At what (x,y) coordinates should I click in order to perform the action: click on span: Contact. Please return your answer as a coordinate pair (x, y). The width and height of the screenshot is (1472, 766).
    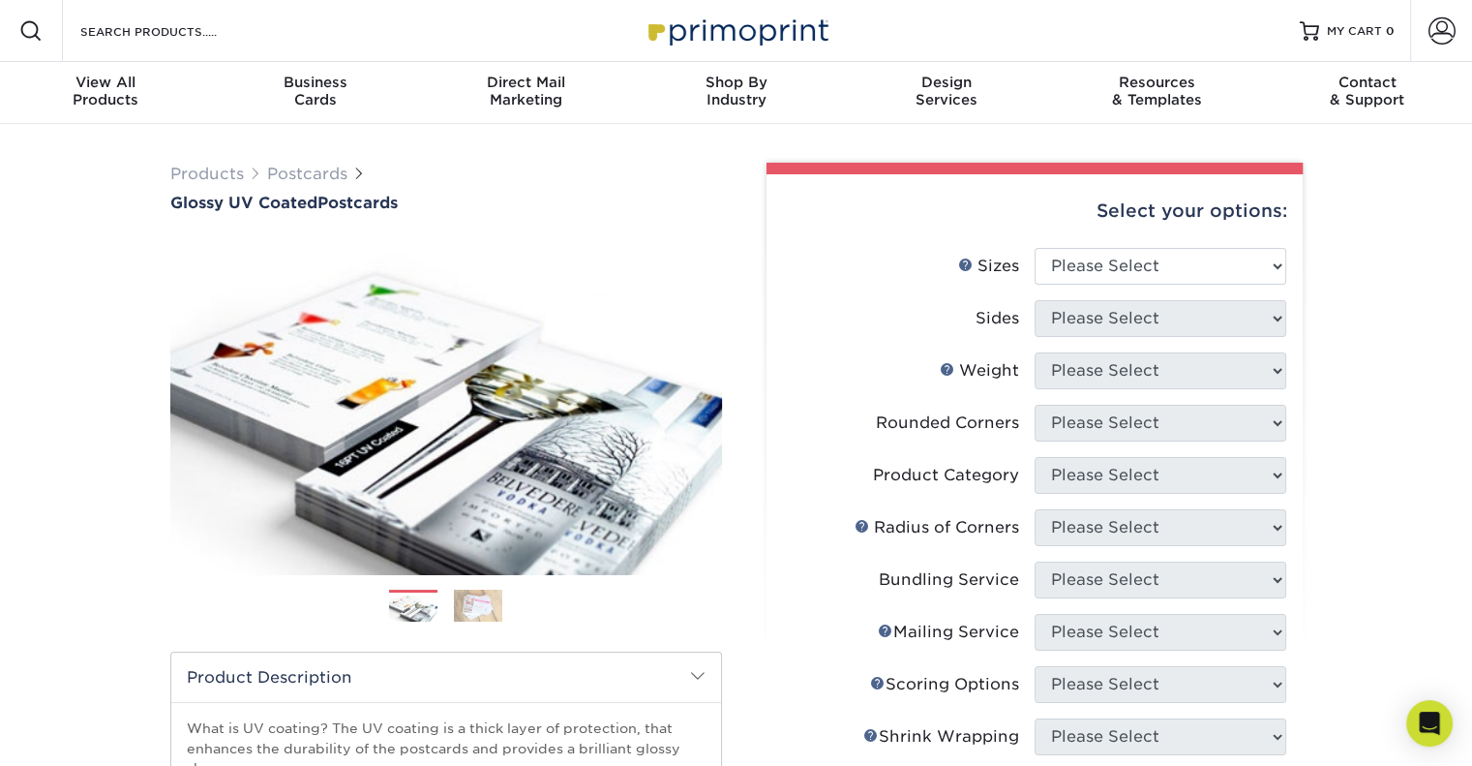
    Looking at the image, I should click on (1367, 82).